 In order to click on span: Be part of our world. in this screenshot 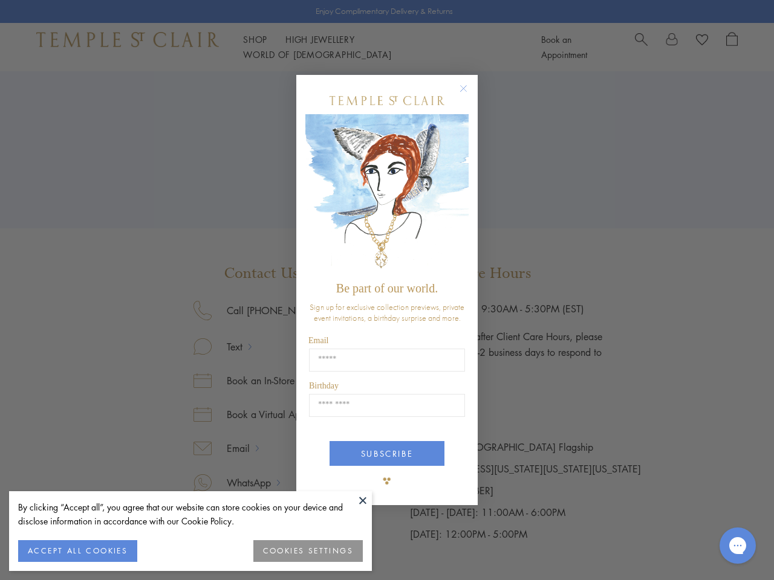, I will do `click(387, 288)`.